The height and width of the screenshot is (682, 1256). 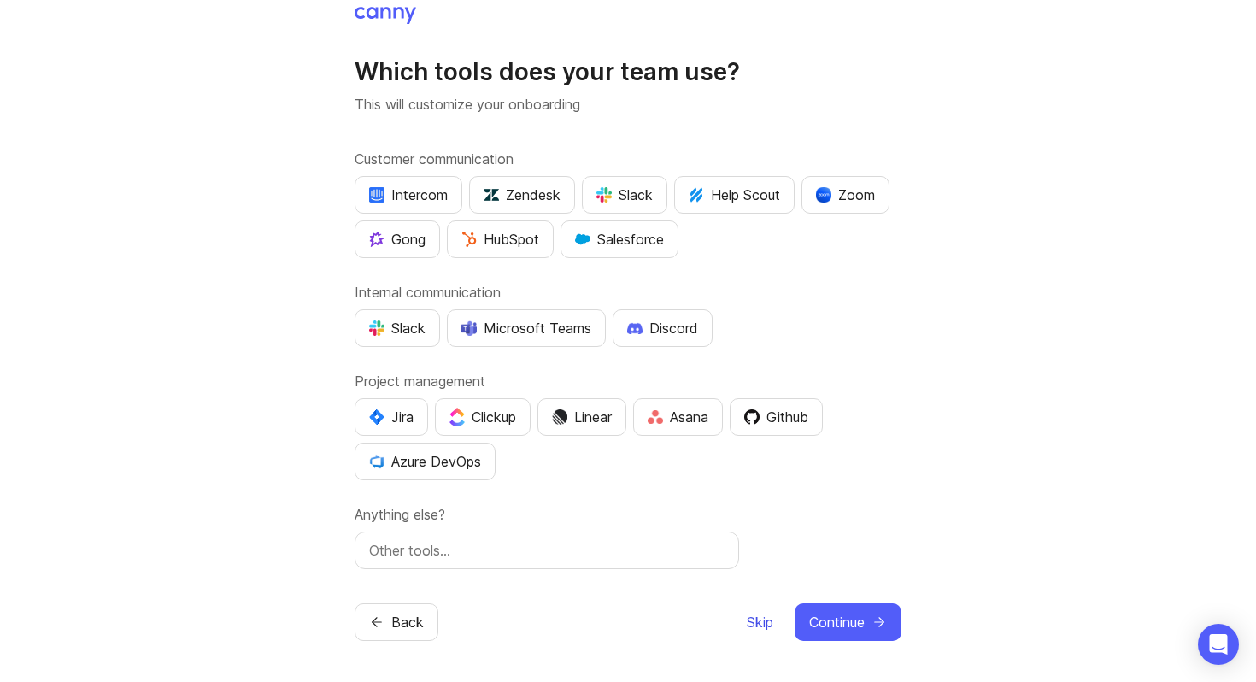 I want to click on img: xLHbn3khTPgAAAABJRU5ErkJggg==, so click(x=824, y=195).